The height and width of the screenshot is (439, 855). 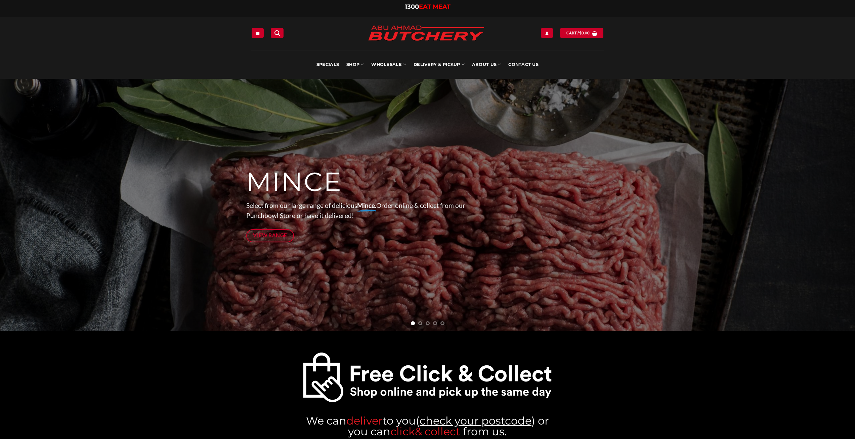 I want to click on a: Wholesale, so click(x=389, y=65).